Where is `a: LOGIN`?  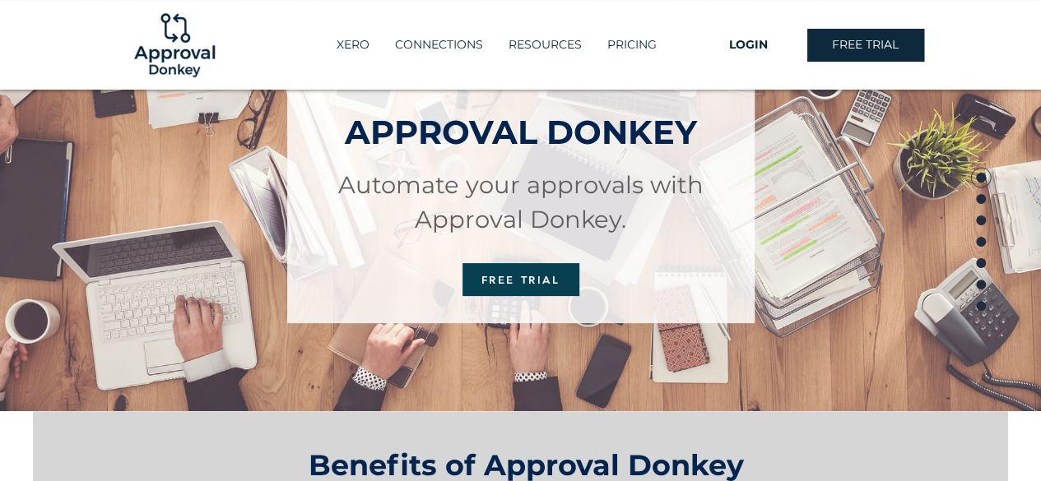
a: LOGIN is located at coordinates (749, 45).